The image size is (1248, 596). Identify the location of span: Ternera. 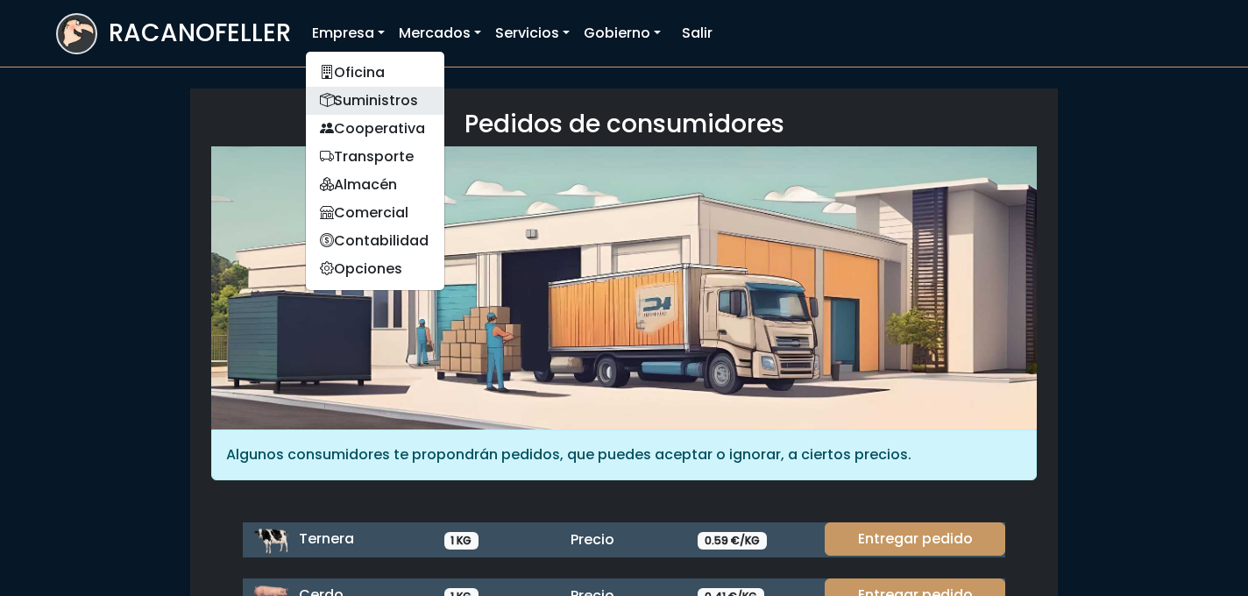
(326, 538).